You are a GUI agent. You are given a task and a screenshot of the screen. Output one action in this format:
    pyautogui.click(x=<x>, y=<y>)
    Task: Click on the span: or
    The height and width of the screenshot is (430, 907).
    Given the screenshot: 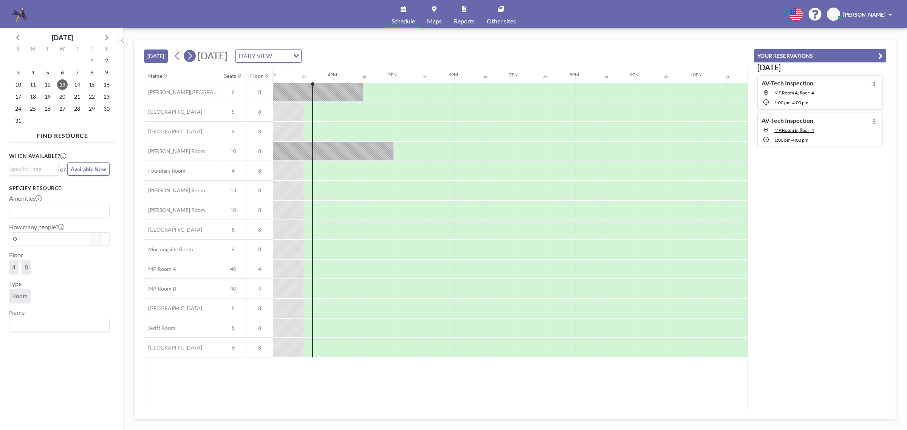 What is the action you would take?
    pyautogui.click(x=63, y=169)
    